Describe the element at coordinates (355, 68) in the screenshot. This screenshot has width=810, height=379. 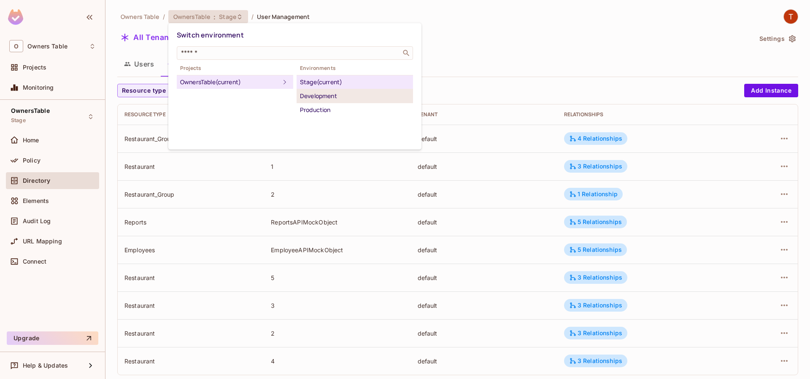
I see `span: Environments` at that location.